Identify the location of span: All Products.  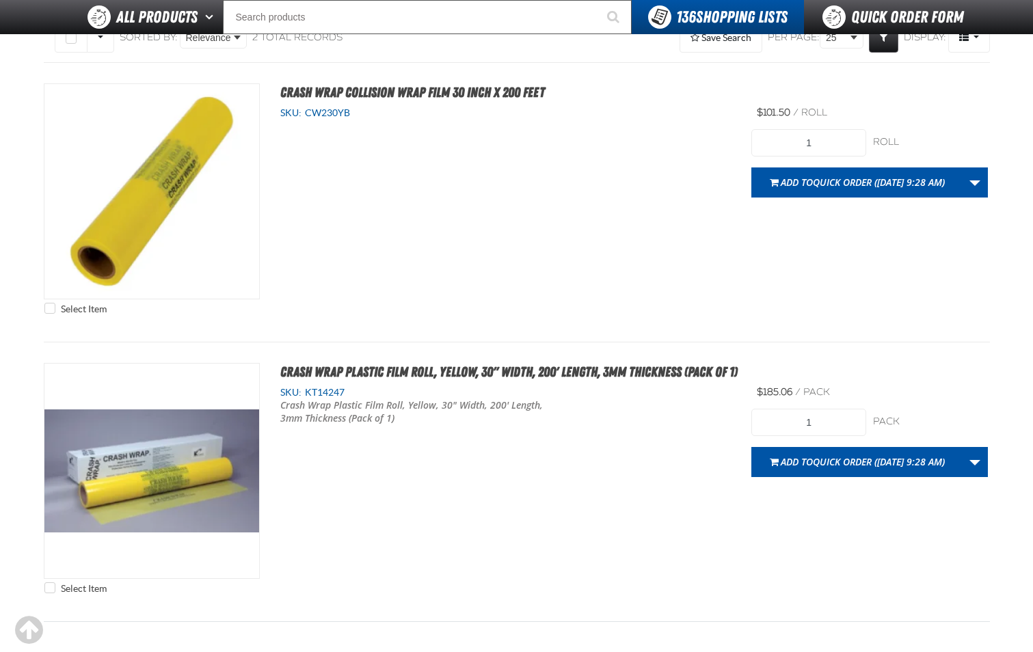
(157, 17).